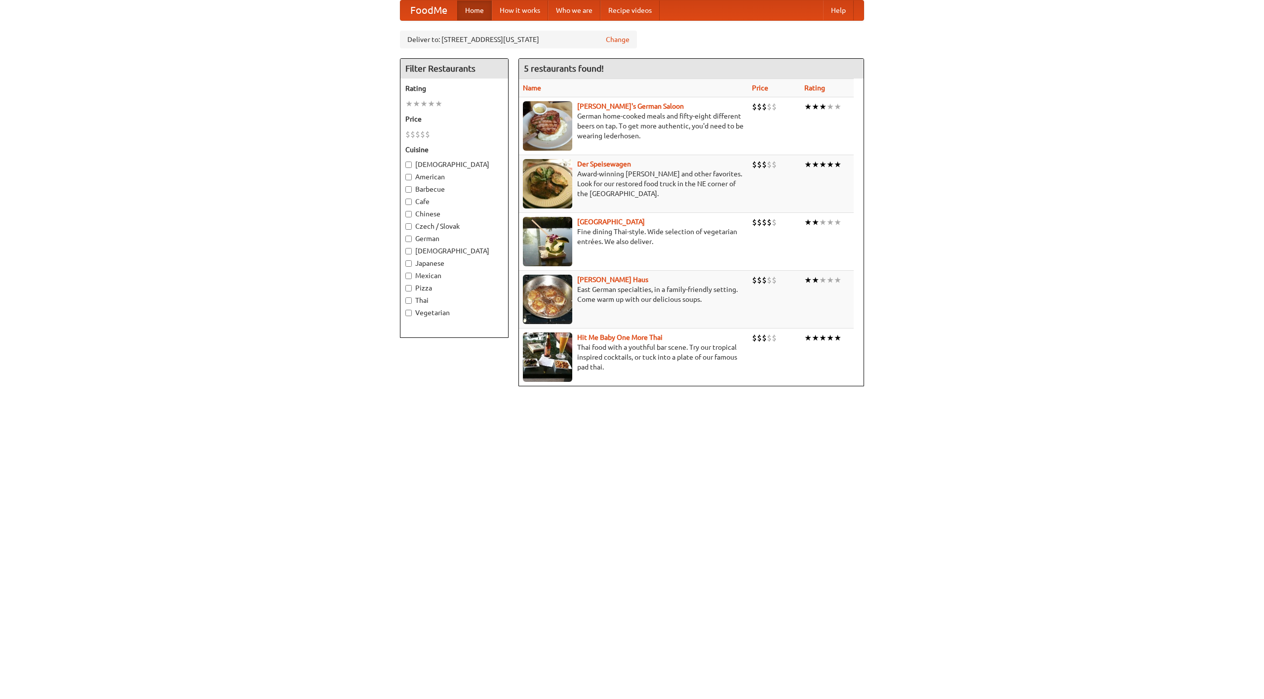  What do you see at coordinates (548, 184) in the screenshot?
I see `img: speisewagen.jpg` at bounding box center [548, 184].